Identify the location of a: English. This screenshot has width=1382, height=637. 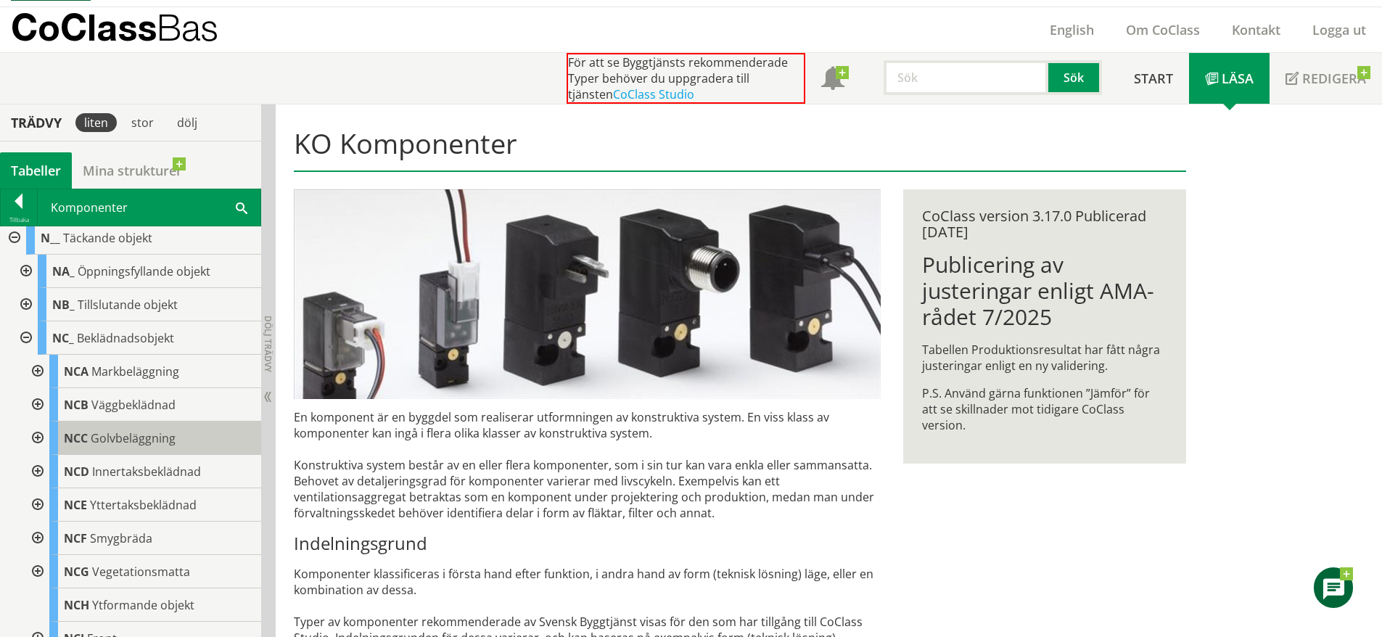
(1071, 30).